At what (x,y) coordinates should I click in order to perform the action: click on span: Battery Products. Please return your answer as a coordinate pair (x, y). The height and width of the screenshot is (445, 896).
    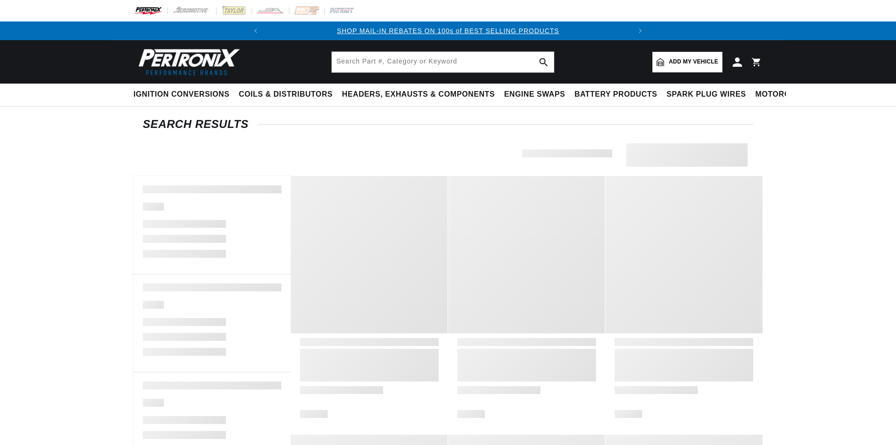
    Looking at the image, I should click on (615, 94).